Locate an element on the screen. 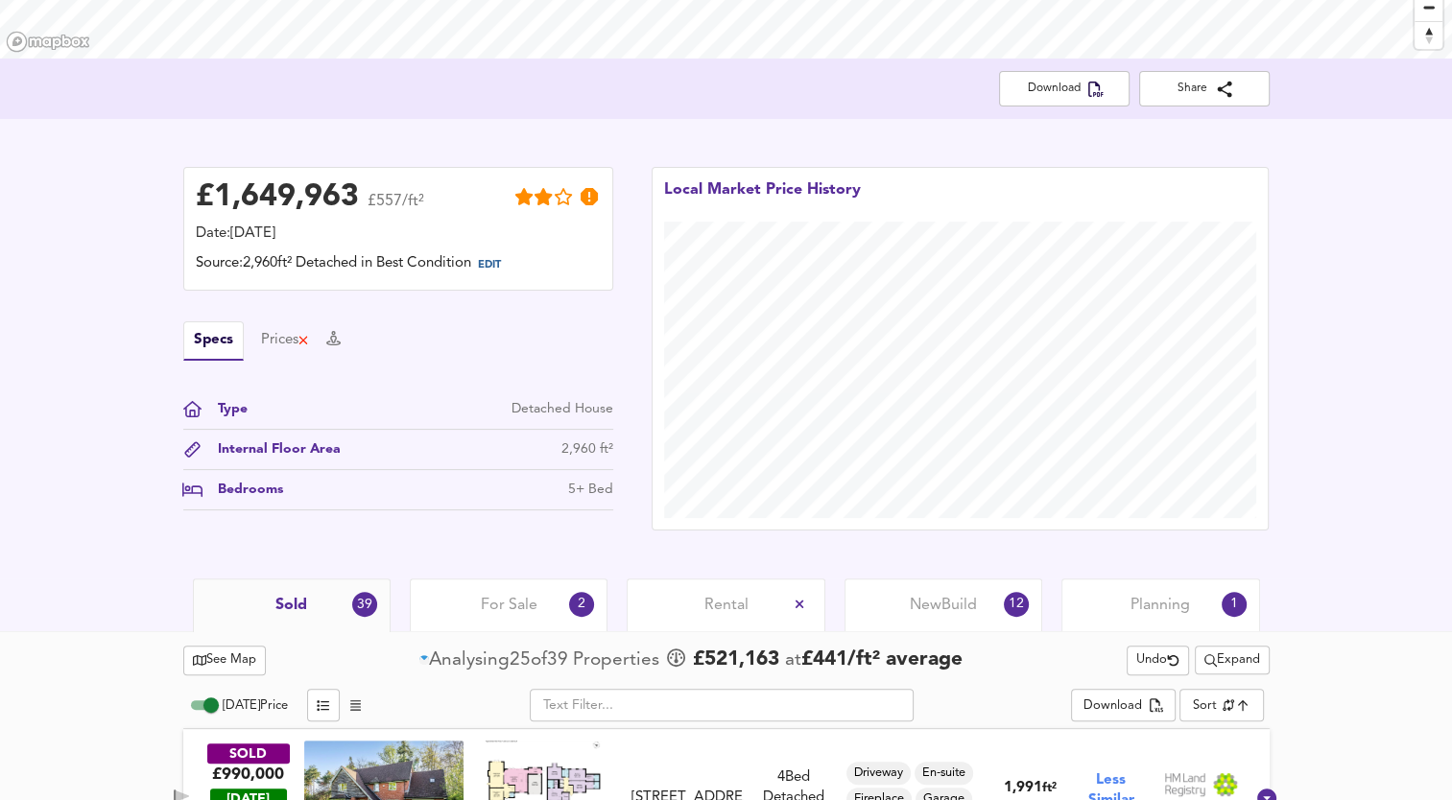 This screenshot has height=800, width=1452. button: See Map is located at coordinates (225, 660).